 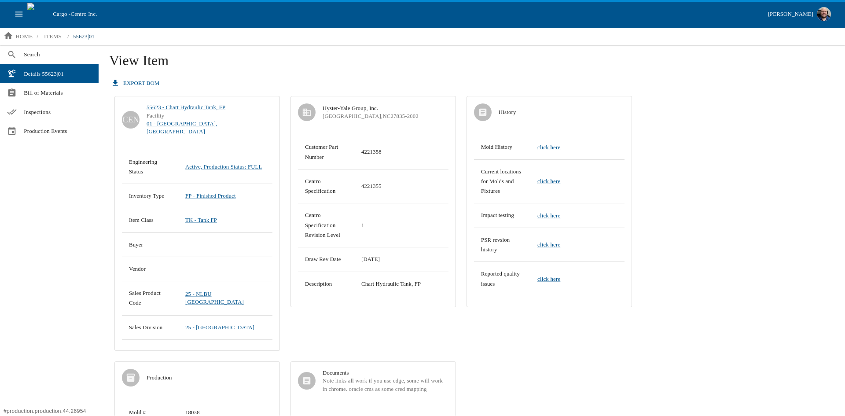 I want to click on td: Draw Rev Date, so click(x=326, y=259).